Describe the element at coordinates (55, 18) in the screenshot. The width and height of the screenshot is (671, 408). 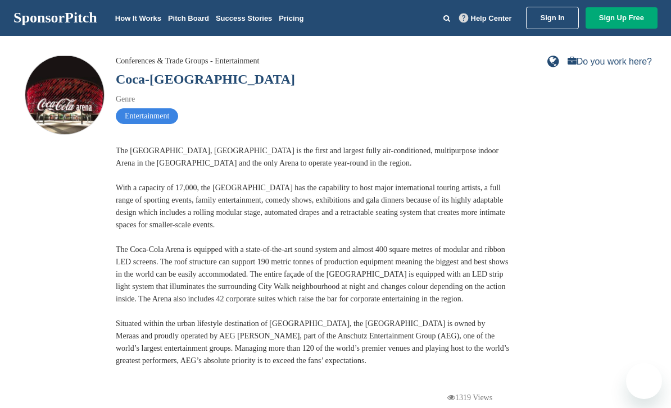
I see `a: SponsorPitch` at that location.